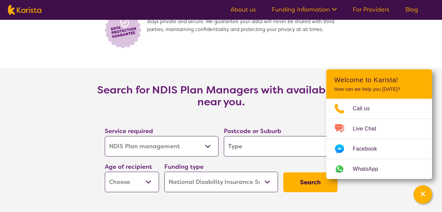 The width and height of the screenshot is (442, 212). What do you see at coordinates (281, 146) in the screenshot?
I see `input: Type` at bounding box center [281, 146].